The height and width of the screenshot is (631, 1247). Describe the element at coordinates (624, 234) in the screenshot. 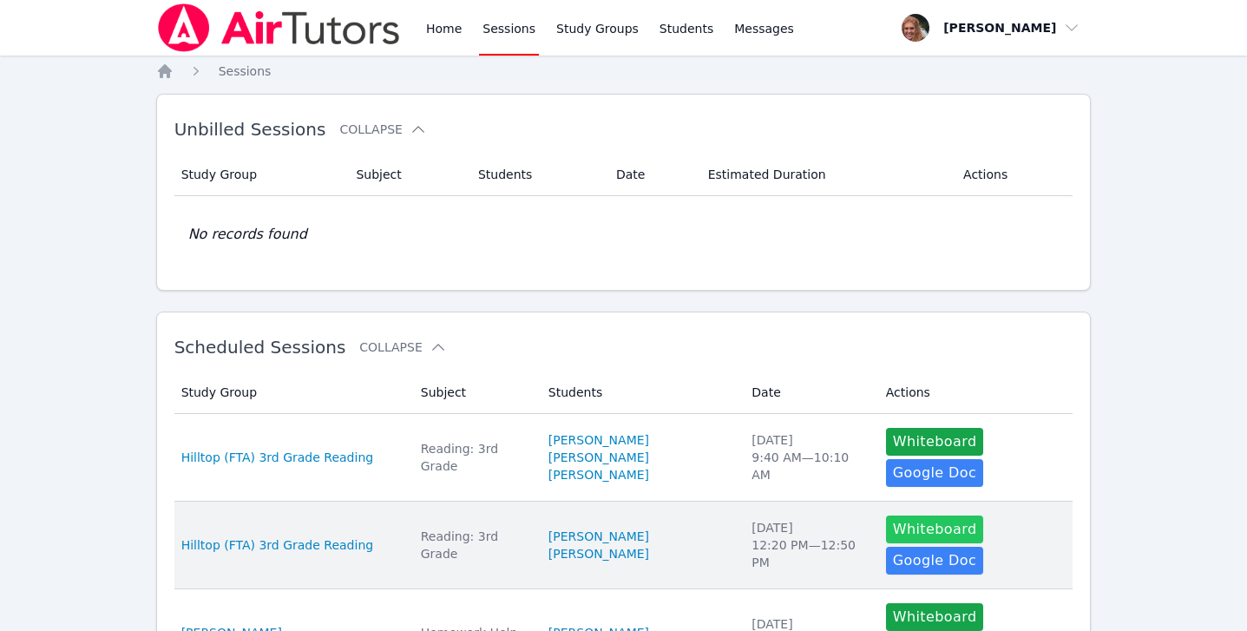

I see `td: No records found` at that location.